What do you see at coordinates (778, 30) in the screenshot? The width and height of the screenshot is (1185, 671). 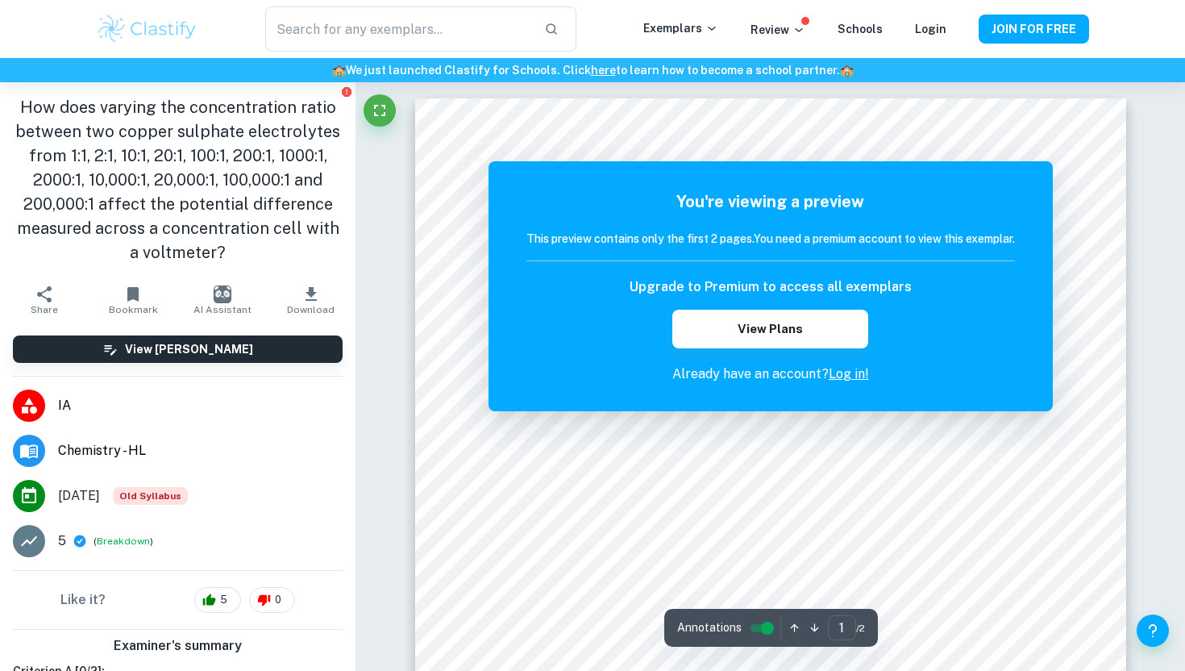 I see `p: Review` at bounding box center [778, 30].